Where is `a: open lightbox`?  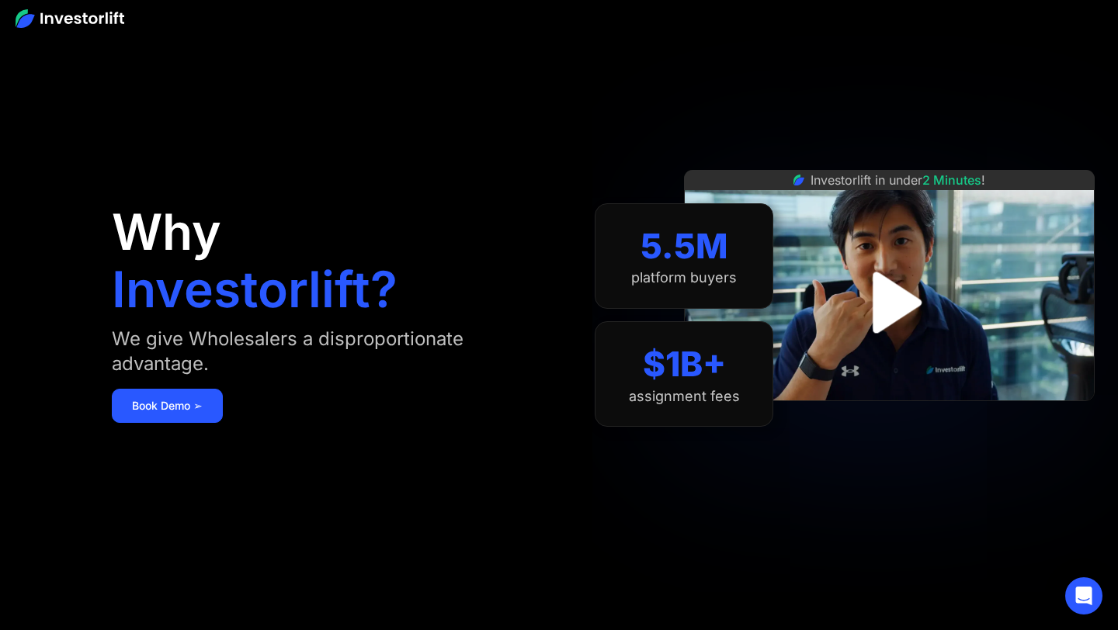 a: open lightbox is located at coordinates (889, 303).